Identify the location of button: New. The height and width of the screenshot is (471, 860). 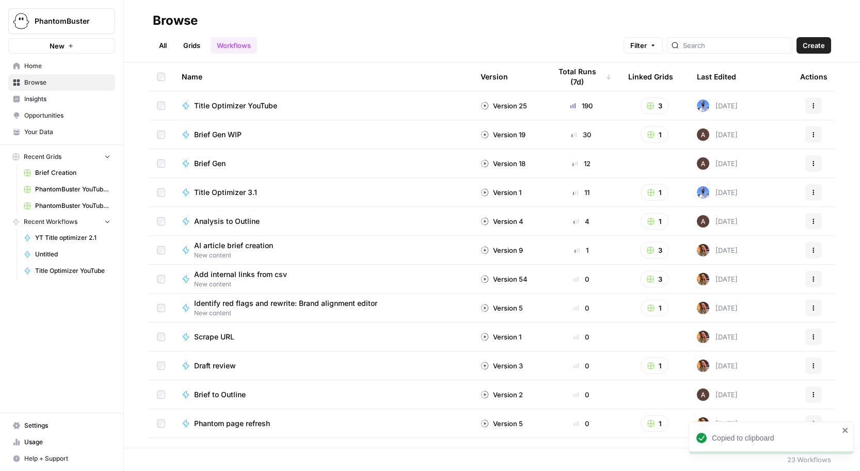
(61, 46).